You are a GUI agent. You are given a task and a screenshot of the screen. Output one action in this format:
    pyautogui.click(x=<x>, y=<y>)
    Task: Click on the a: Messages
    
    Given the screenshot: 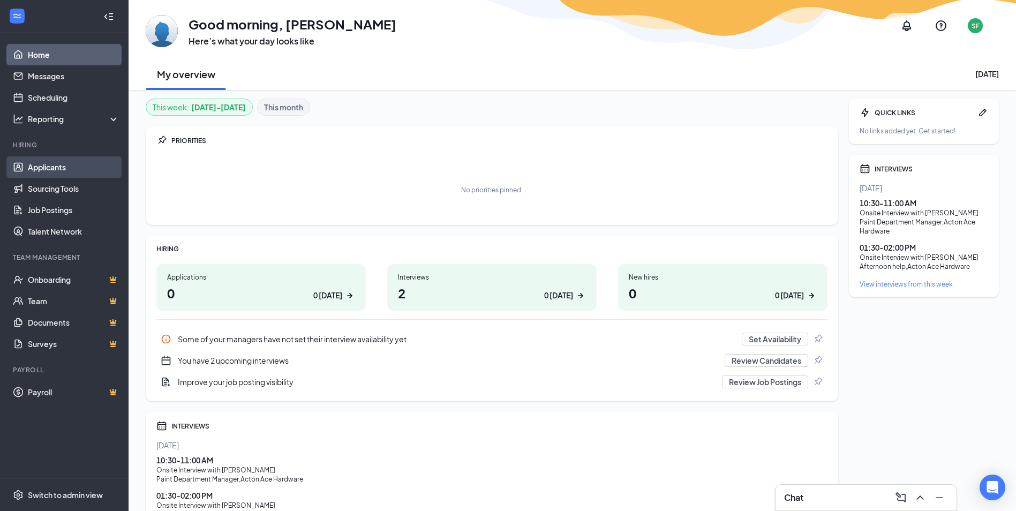 What is the action you would take?
    pyautogui.click(x=73, y=76)
    